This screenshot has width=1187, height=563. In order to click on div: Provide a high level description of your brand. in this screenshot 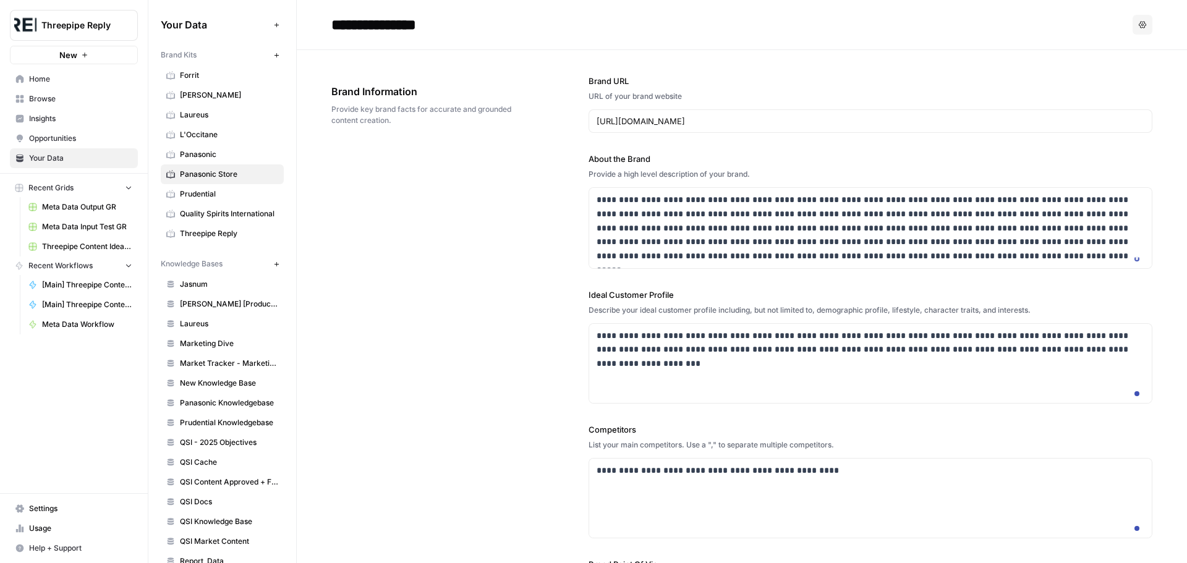, I will do `click(871, 174)`.